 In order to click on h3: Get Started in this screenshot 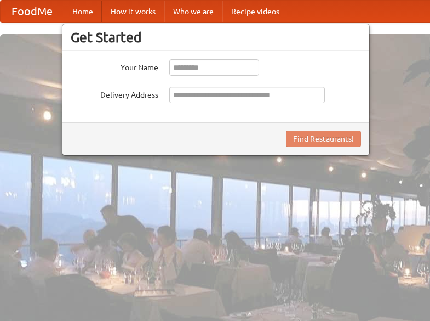, I will do `click(216, 37)`.